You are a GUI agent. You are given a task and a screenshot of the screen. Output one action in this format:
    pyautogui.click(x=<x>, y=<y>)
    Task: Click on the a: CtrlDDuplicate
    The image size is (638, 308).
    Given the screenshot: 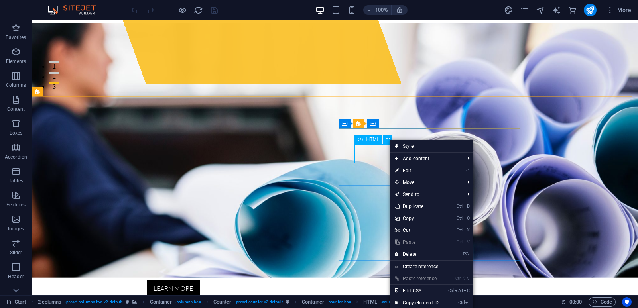 What is the action you would take?
    pyautogui.click(x=417, y=207)
    